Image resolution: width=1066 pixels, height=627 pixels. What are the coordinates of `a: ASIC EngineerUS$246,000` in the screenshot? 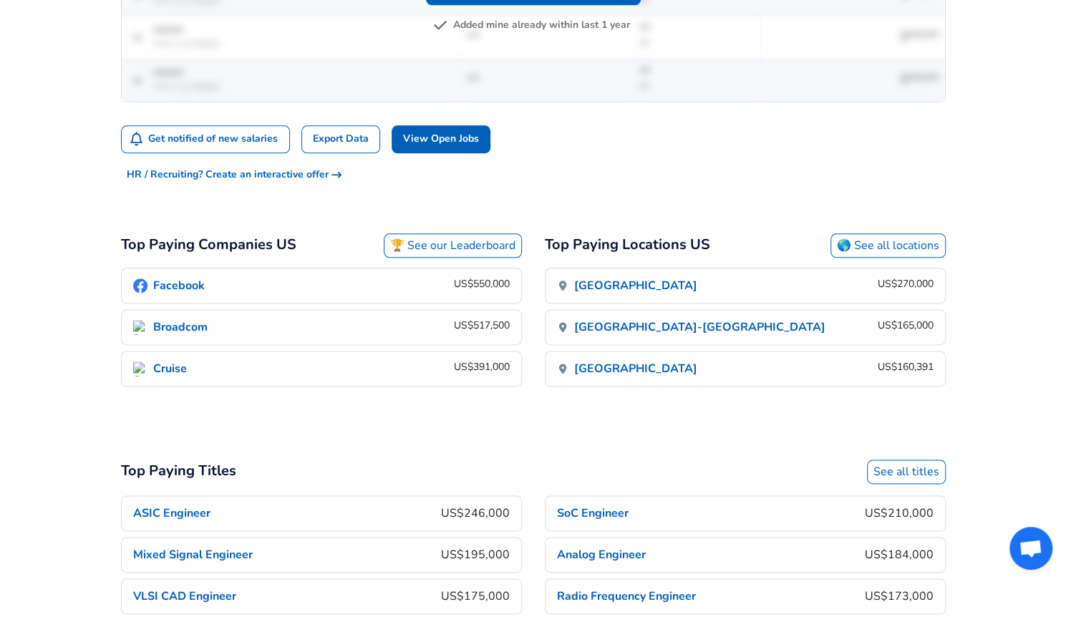 It's located at (321, 513).